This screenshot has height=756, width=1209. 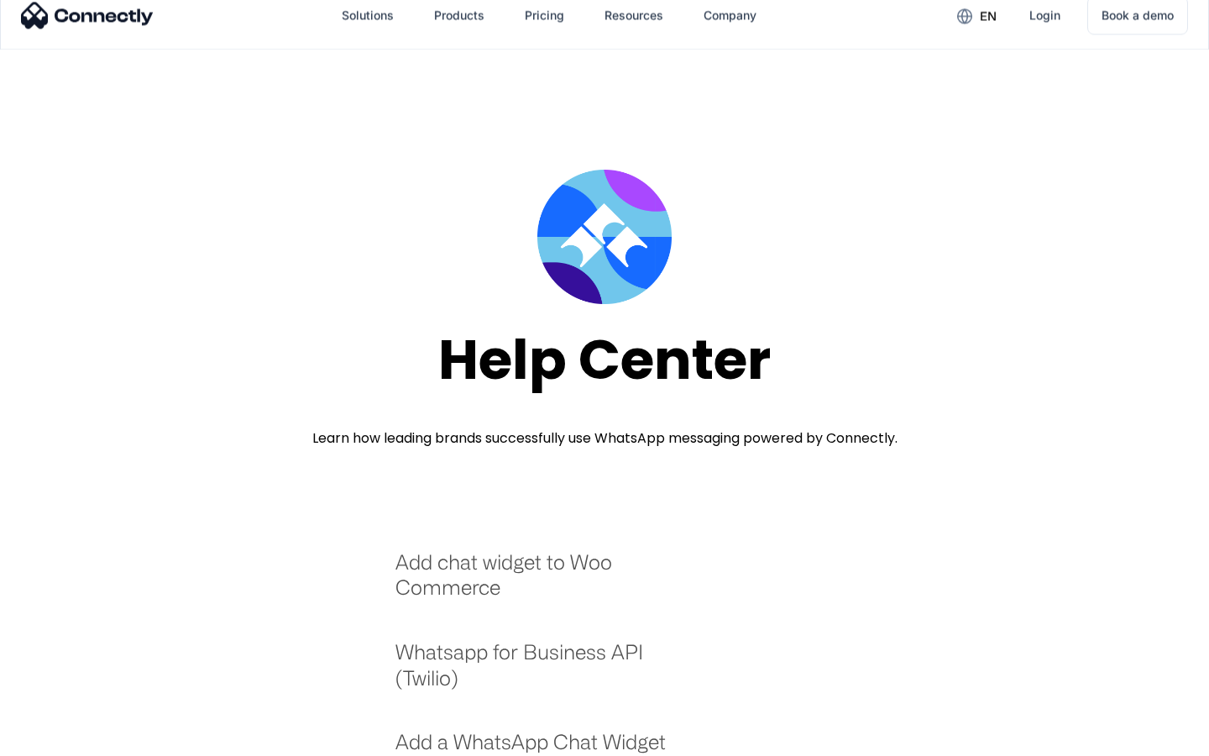 I want to click on div: Learn how leading brands successfully use WhatsApp messaging powered by Connectly., so click(x=604, y=438).